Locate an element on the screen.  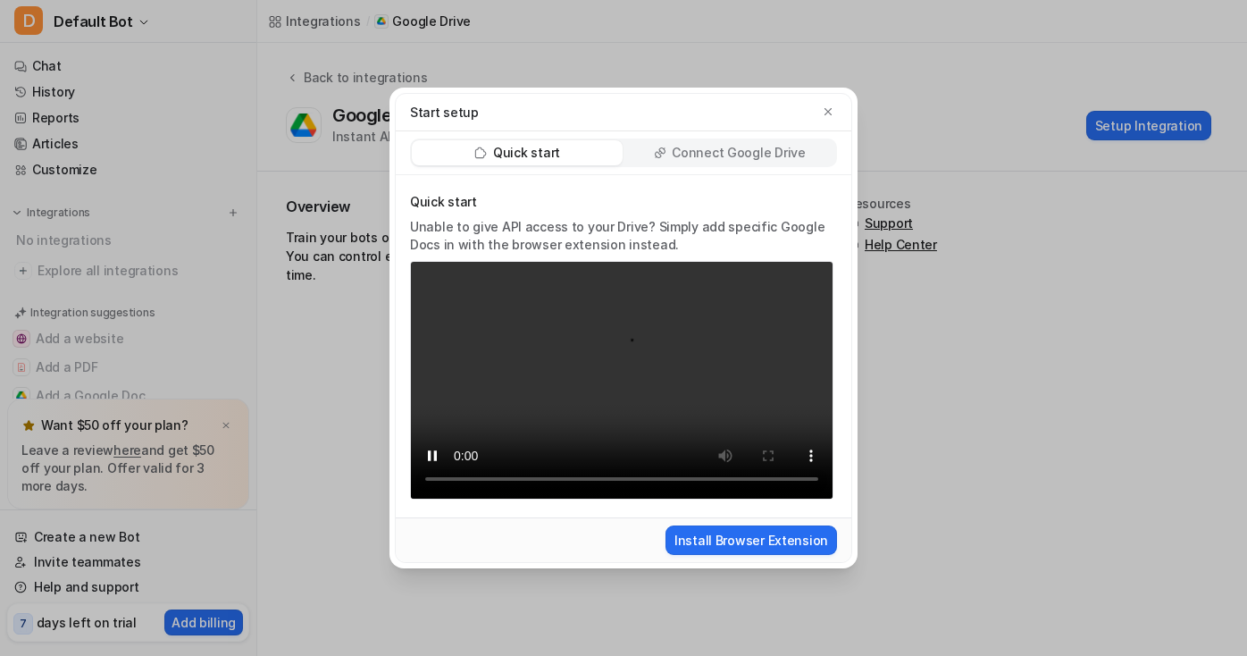
button: Install Browser Extension is located at coordinates (751, 540).